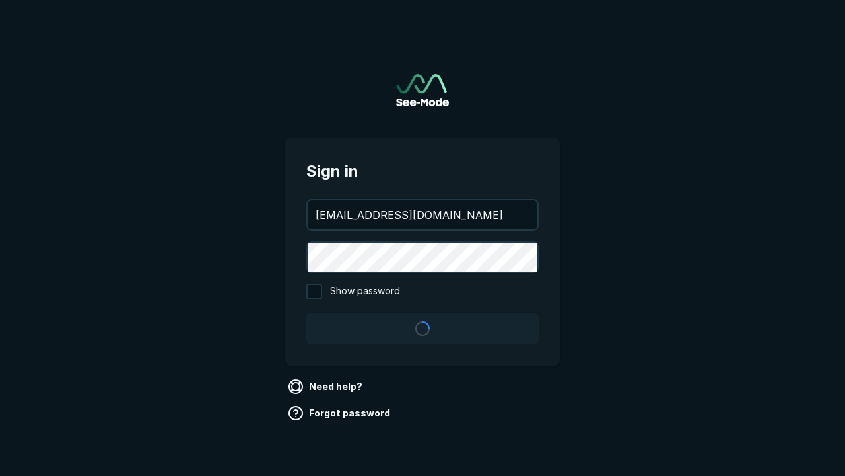 The height and width of the screenshot is (476, 845). What do you see at coordinates (423, 90) in the screenshot?
I see `img: See-Mode Logo` at bounding box center [423, 90].